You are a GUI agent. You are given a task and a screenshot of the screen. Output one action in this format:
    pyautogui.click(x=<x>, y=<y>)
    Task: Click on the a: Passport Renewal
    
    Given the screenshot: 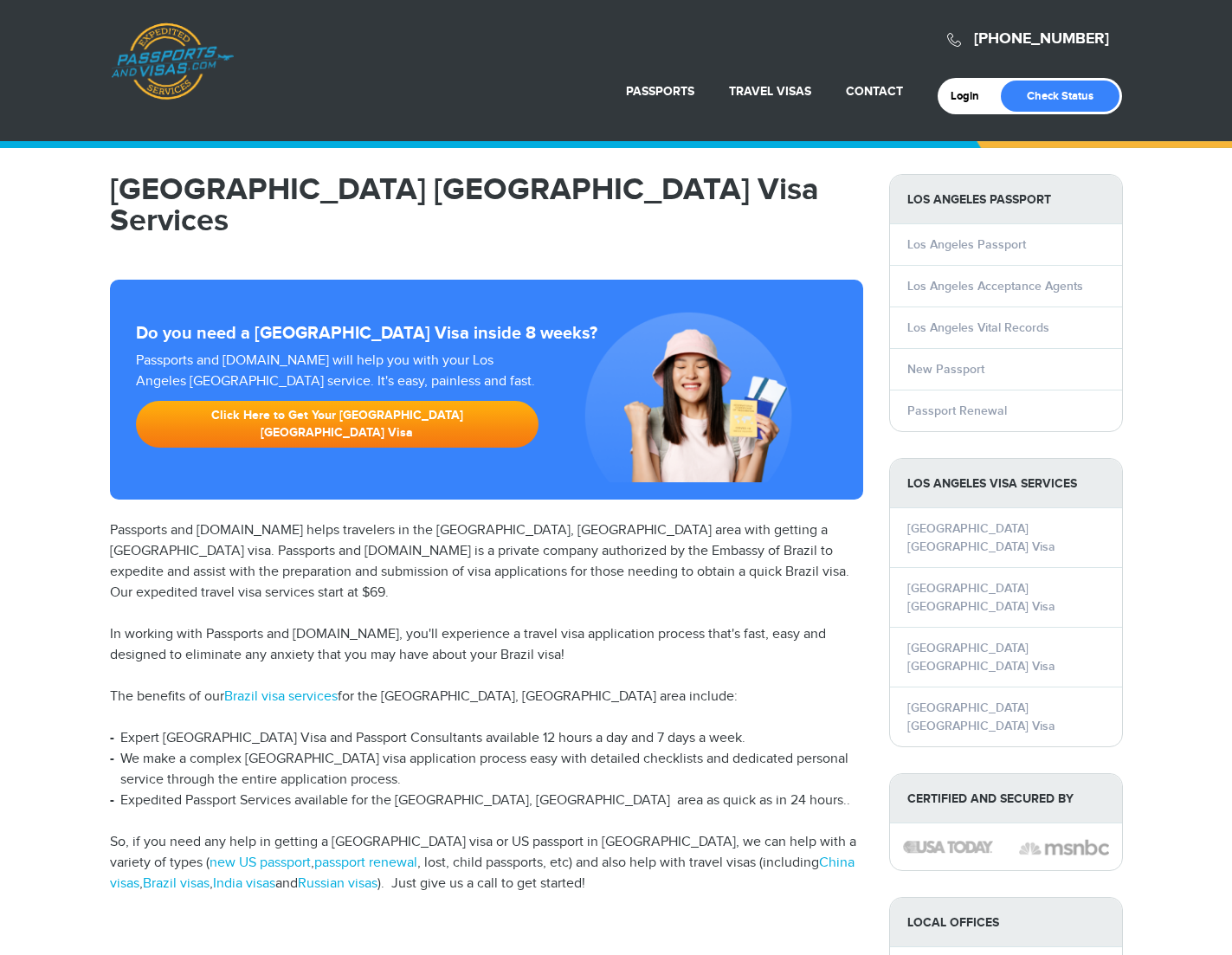 What is the action you would take?
    pyautogui.click(x=957, y=410)
    